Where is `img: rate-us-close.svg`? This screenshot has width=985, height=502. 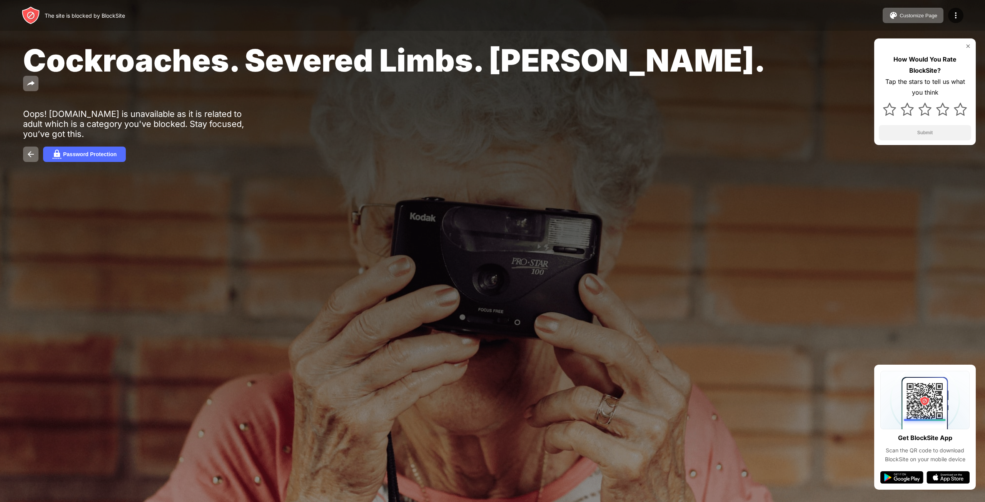
img: rate-us-close.svg is located at coordinates (968, 46).